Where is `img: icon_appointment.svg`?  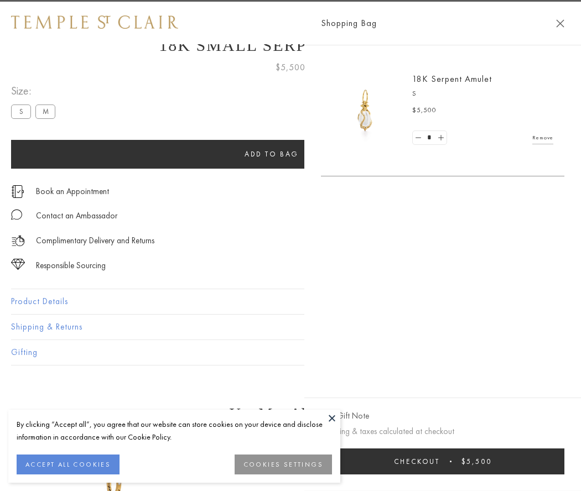
img: icon_appointment.svg is located at coordinates (18, 191).